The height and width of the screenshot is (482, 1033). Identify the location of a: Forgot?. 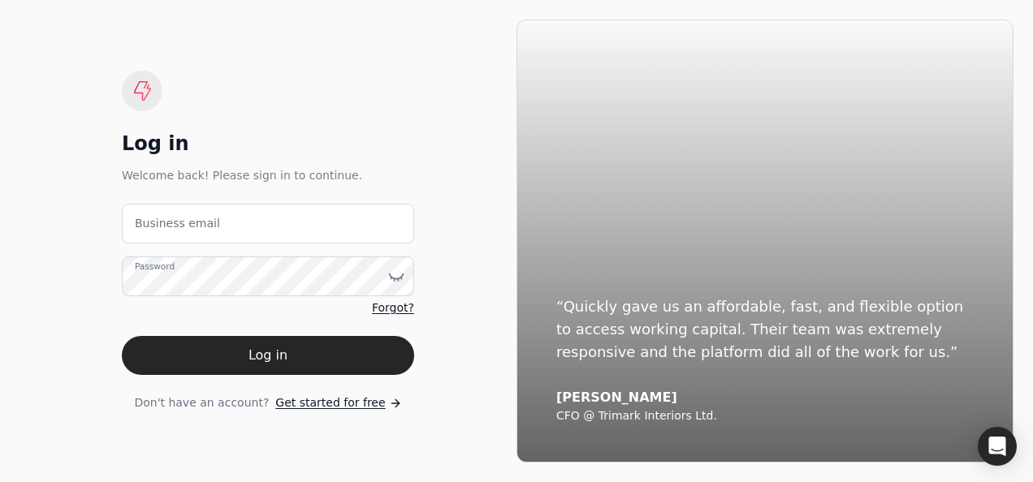
(393, 308).